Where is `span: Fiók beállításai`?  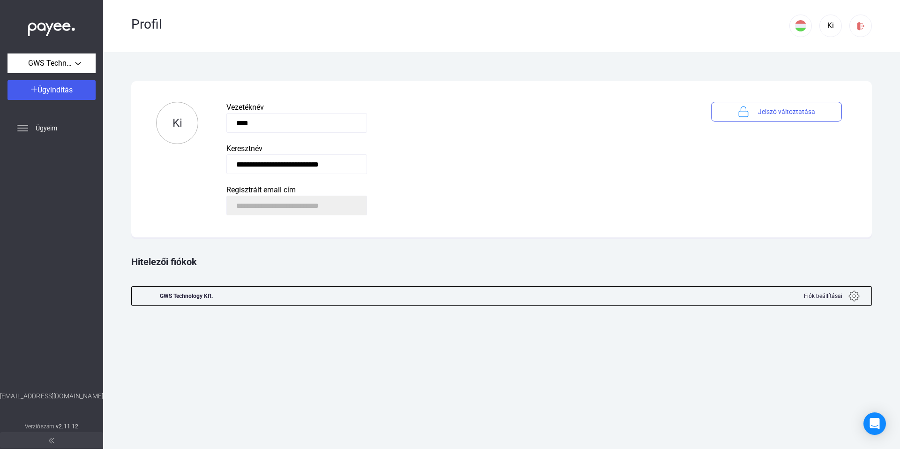 span: Fiók beállításai is located at coordinates (823, 296).